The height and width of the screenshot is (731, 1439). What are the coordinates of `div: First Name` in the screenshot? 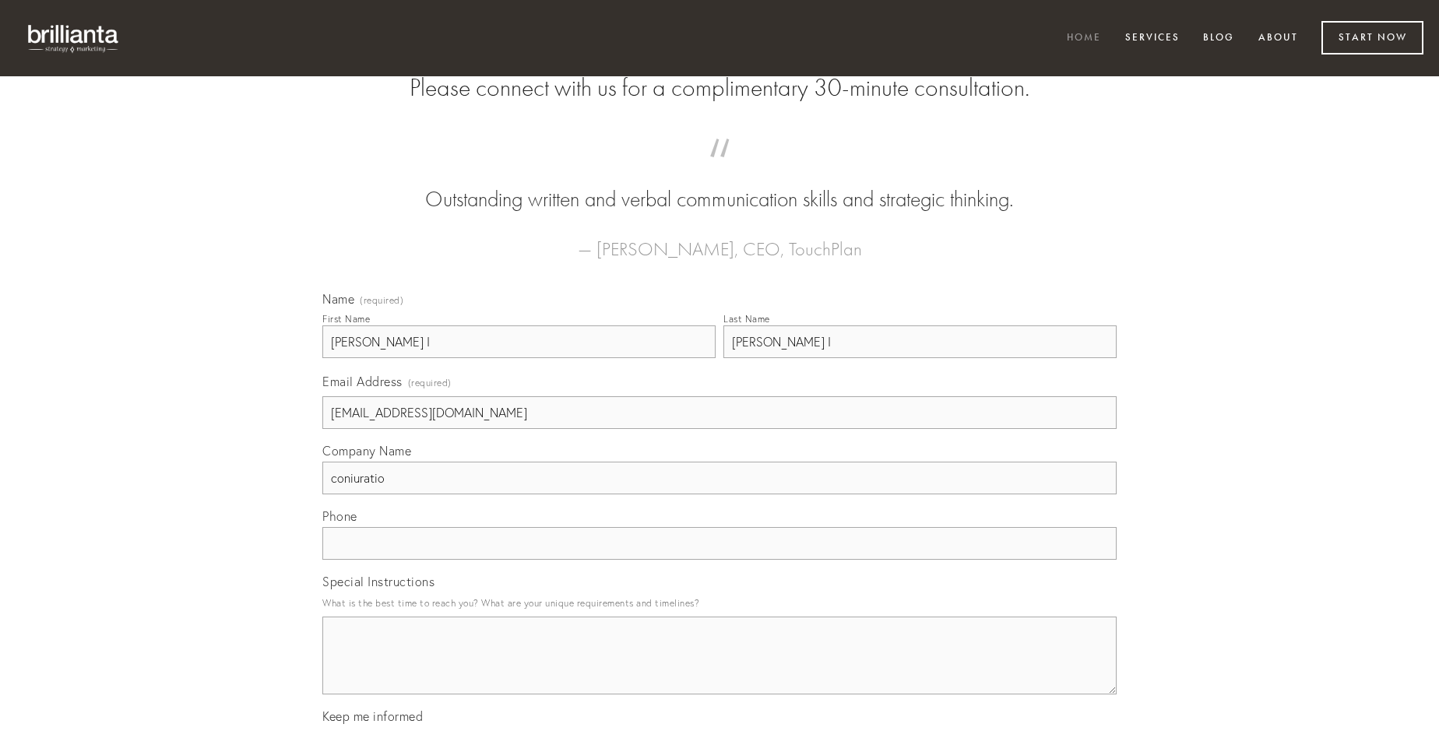 It's located at (346, 318).